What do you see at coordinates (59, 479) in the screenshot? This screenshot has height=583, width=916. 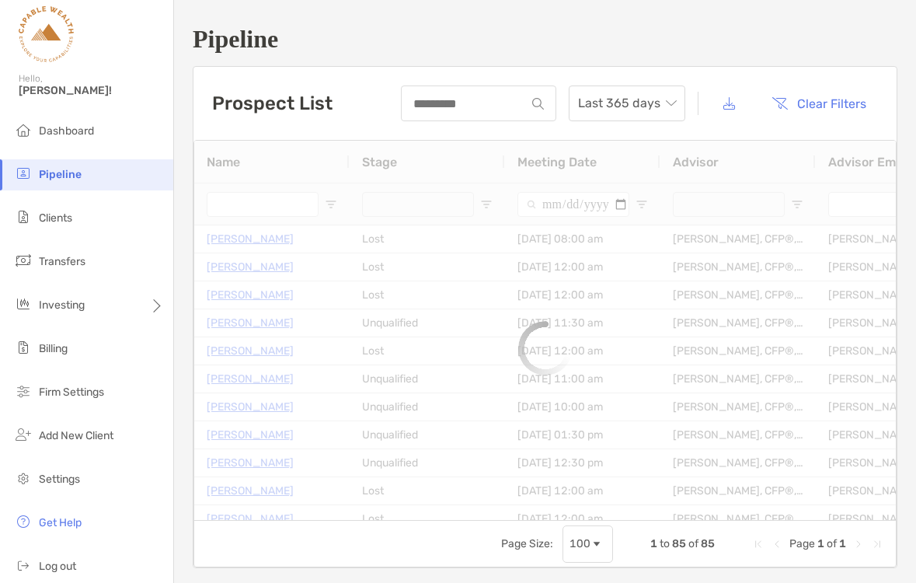 I see `span: Settings` at bounding box center [59, 479].